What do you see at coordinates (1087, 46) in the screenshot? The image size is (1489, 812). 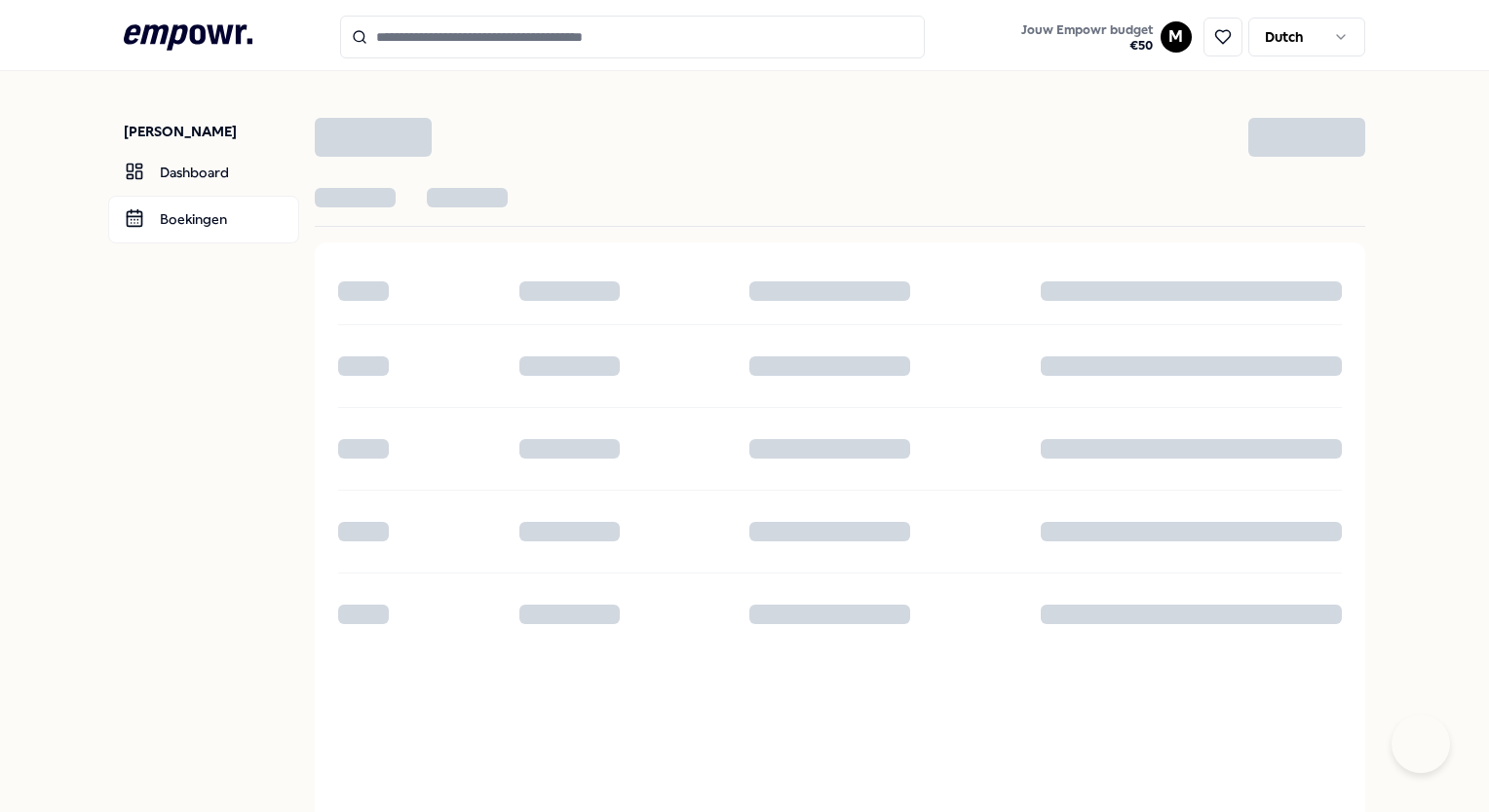 I see `span: € 50` at bounding box center [1087, 46].